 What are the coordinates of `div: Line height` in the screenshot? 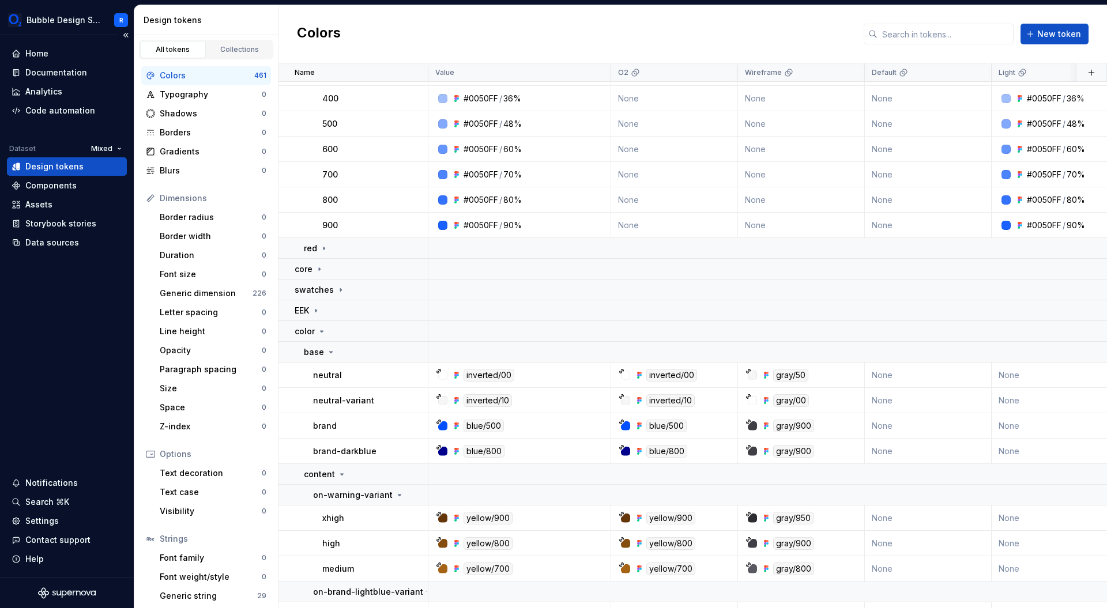 It's located at (210, 332).